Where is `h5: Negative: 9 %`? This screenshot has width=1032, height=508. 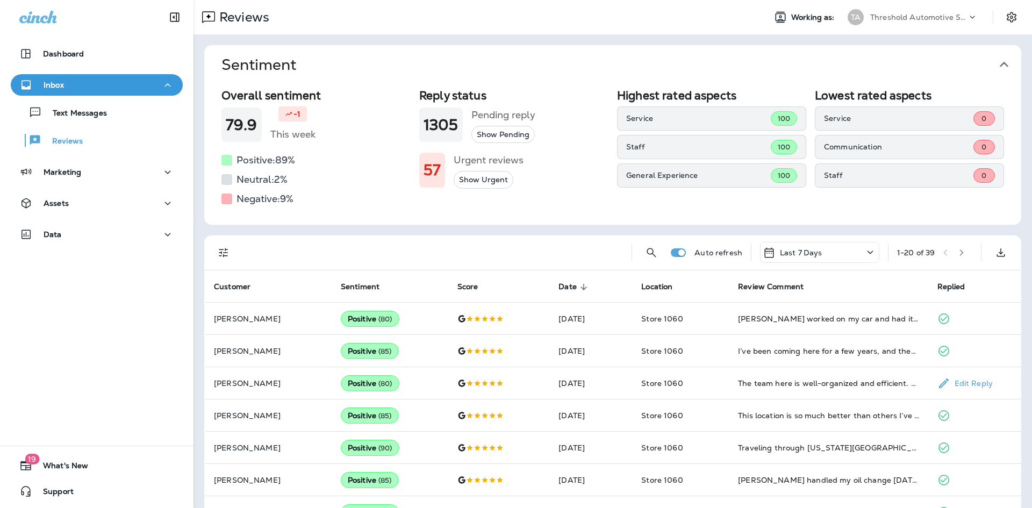
h5: Negative: 9 % is located at coordinates (265, 199).